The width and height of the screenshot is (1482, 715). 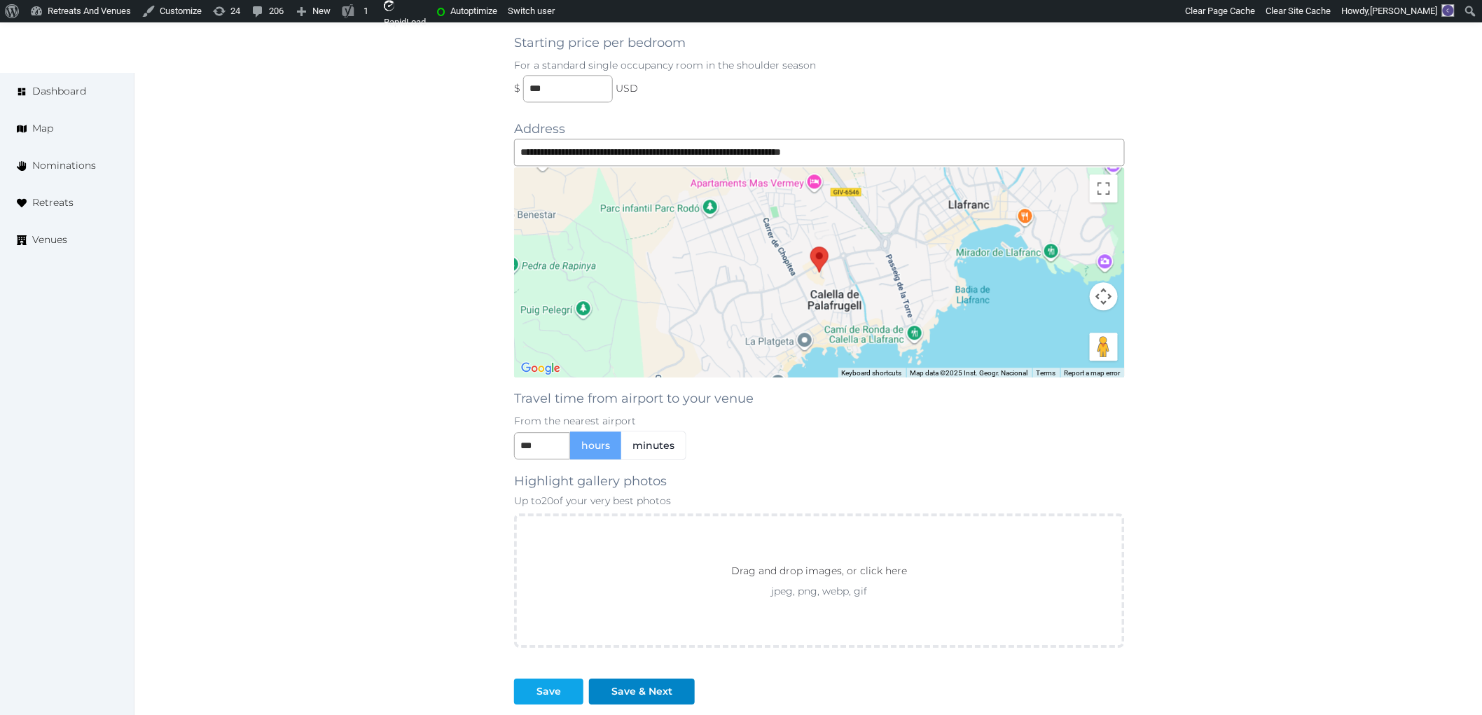 I want to click on span: minutes, so click(x=653, y=445).